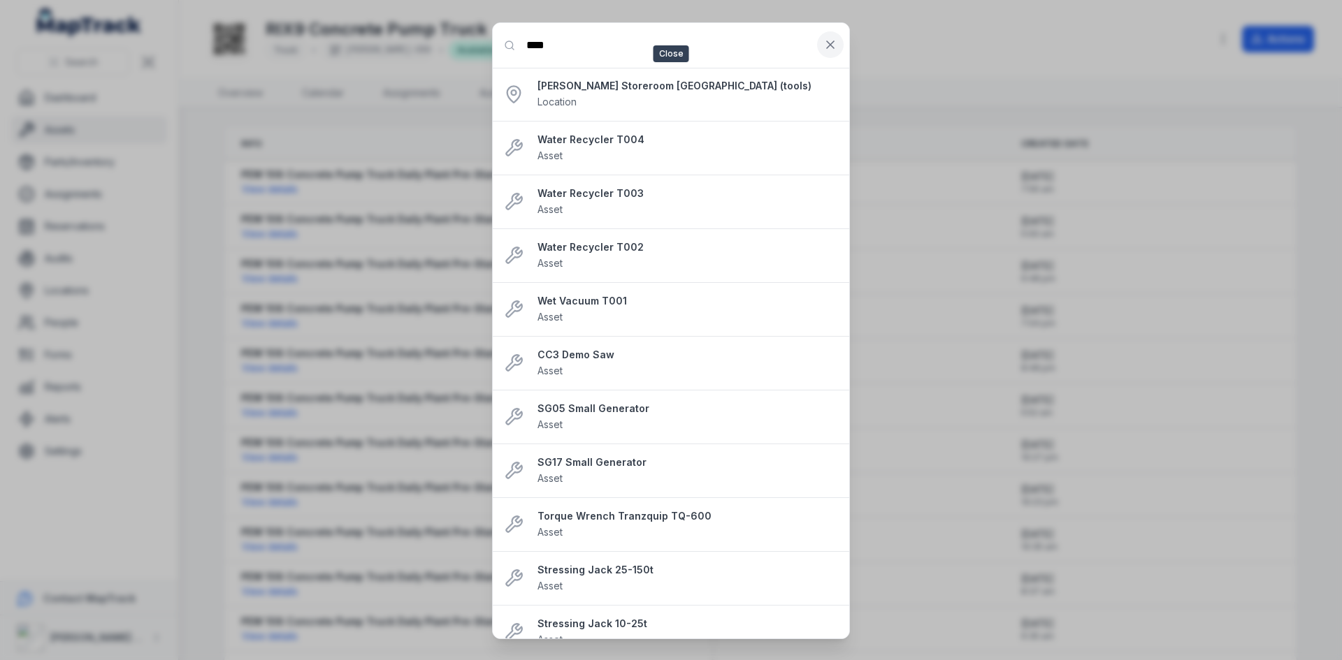  What do you see at coordinates (688, 624) in the screenshot?
I see `strong: Stressing Jack 10-25t` at bounding box center [688, 624].